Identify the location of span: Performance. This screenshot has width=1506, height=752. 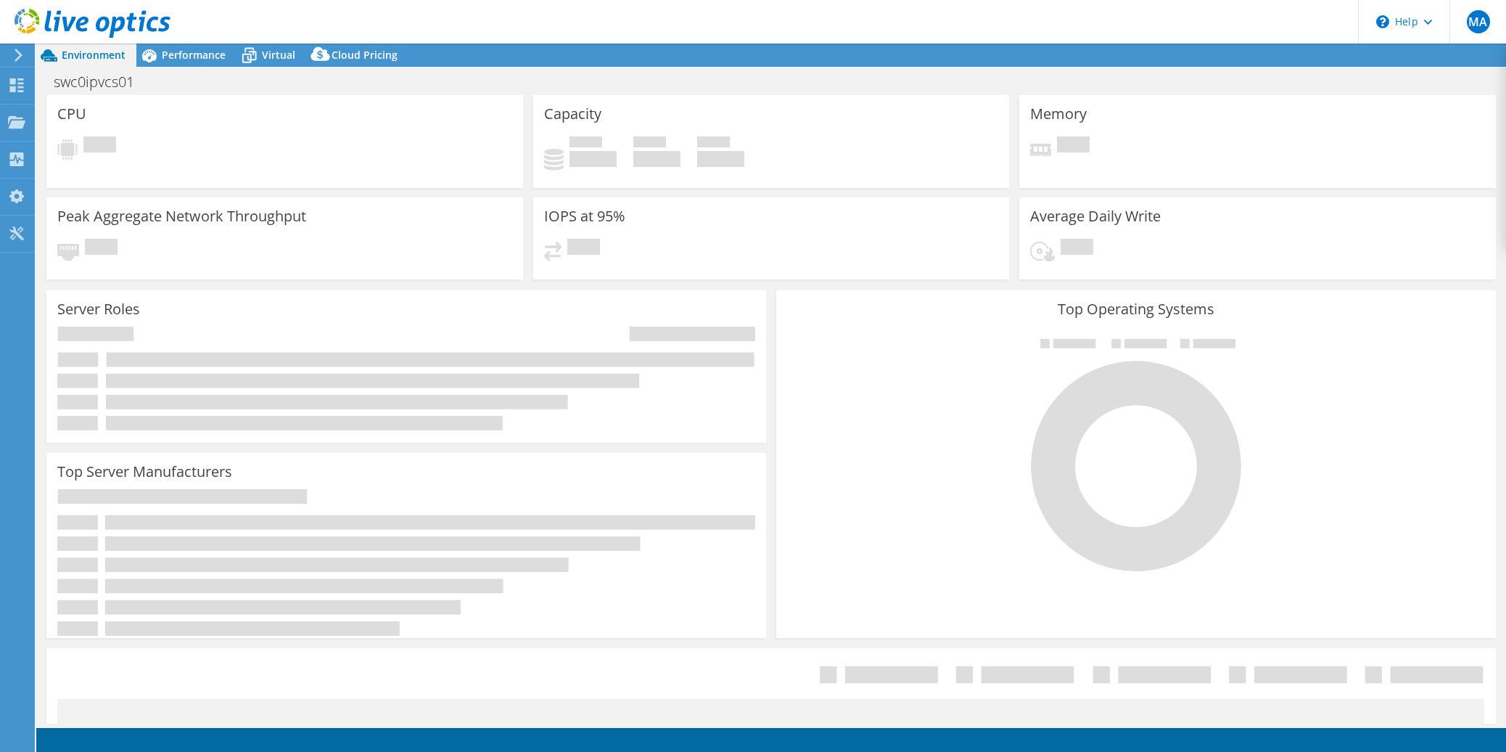
(194, 54).